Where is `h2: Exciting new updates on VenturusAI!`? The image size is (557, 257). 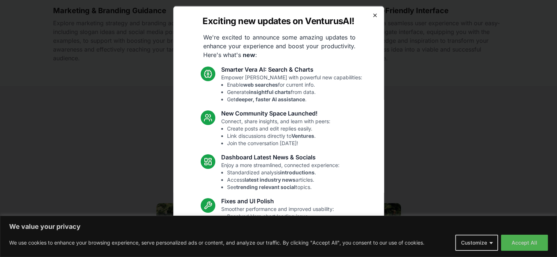
h2: Exciting new updates on VenturusAI! is located at coordinates (278, 21).